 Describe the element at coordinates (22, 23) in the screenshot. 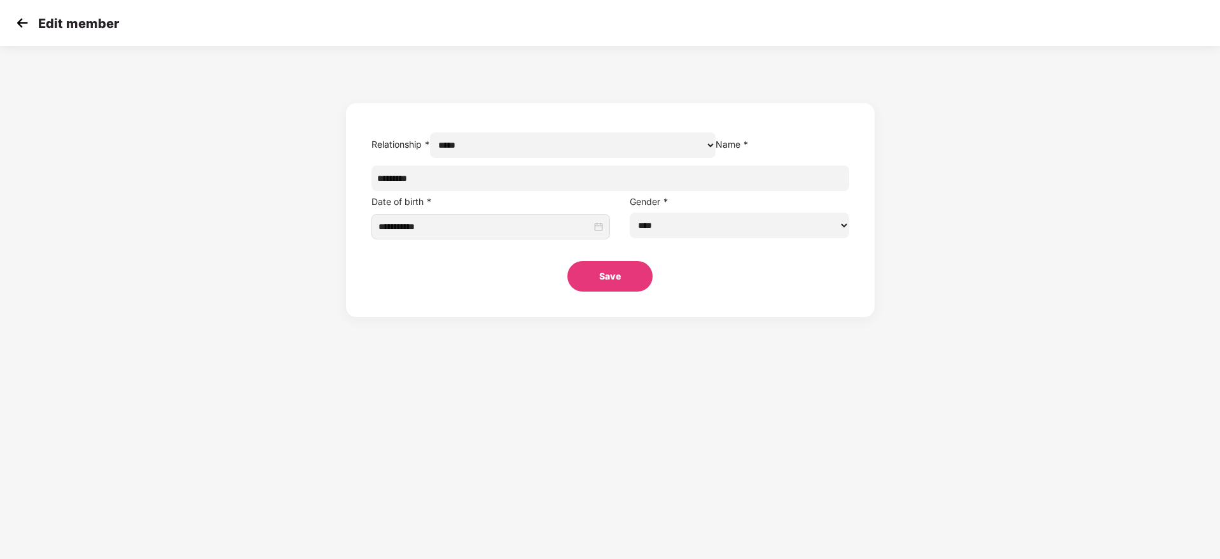

I see `img: svg+xml;base64,PHN2ZyB4bWxucz0iaHR0cDovL3d3dy53My5vcmcvMjAwMC9zdmciIHdpZHRoPSIzMCIgaGVpZ2h0PSIzMC...` at that location.